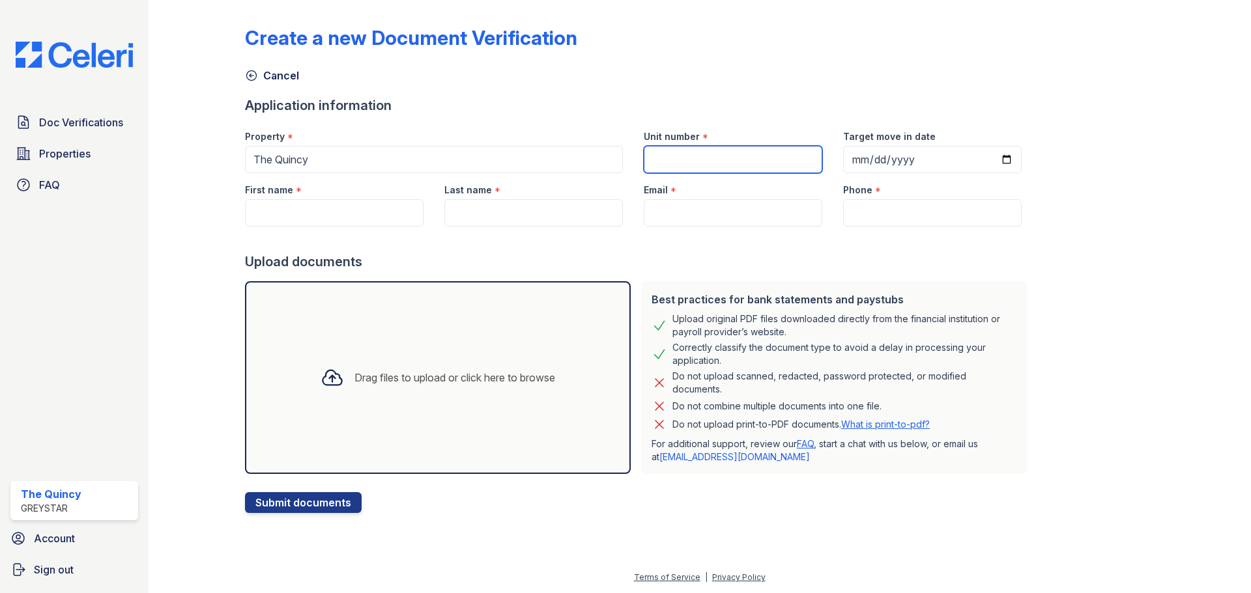 This screenshot has width=1251, height=593. What do you see at coordinates (638, 106) in the screenshot?
I see `div: Application information` at bounding box center [638, 106].